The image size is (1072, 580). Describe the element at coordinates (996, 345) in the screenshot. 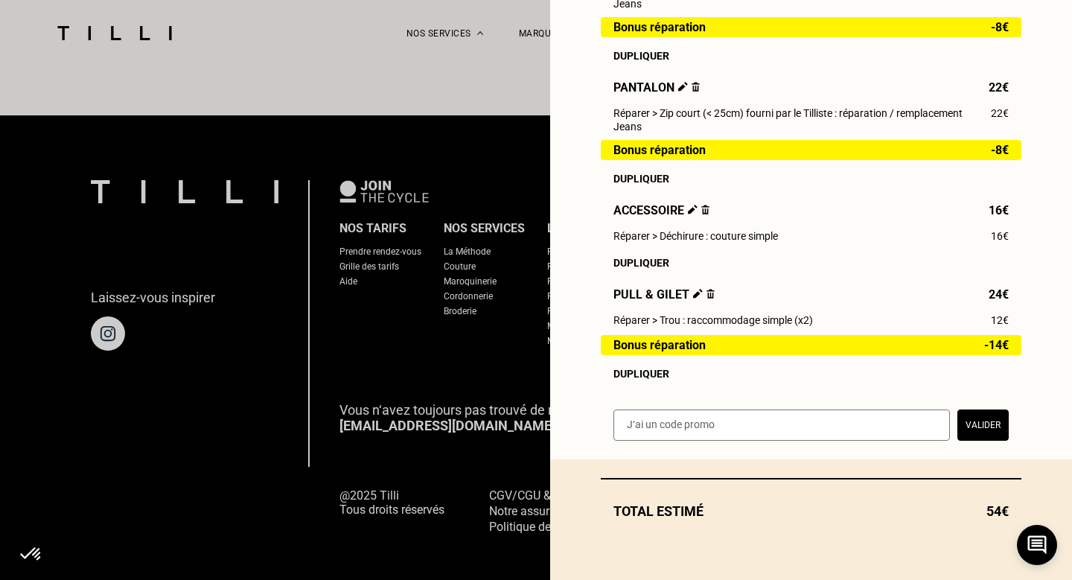

I see `span: -14€` at that location.